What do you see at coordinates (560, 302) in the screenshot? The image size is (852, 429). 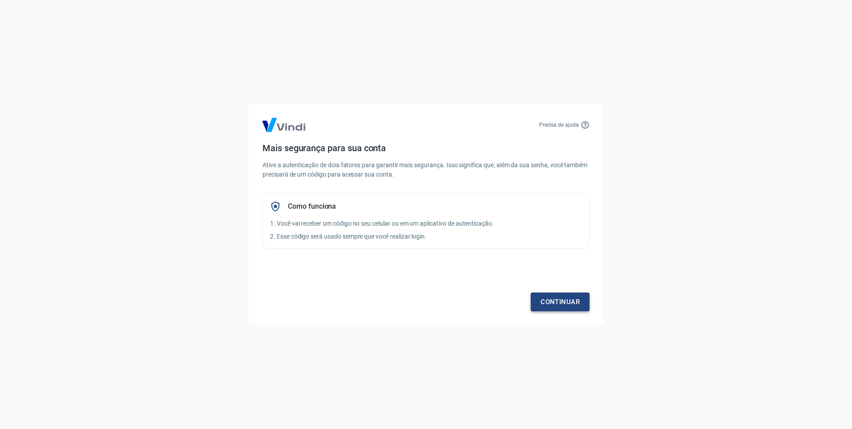 I see `a: Continuar` at bounding box center [560, 302].